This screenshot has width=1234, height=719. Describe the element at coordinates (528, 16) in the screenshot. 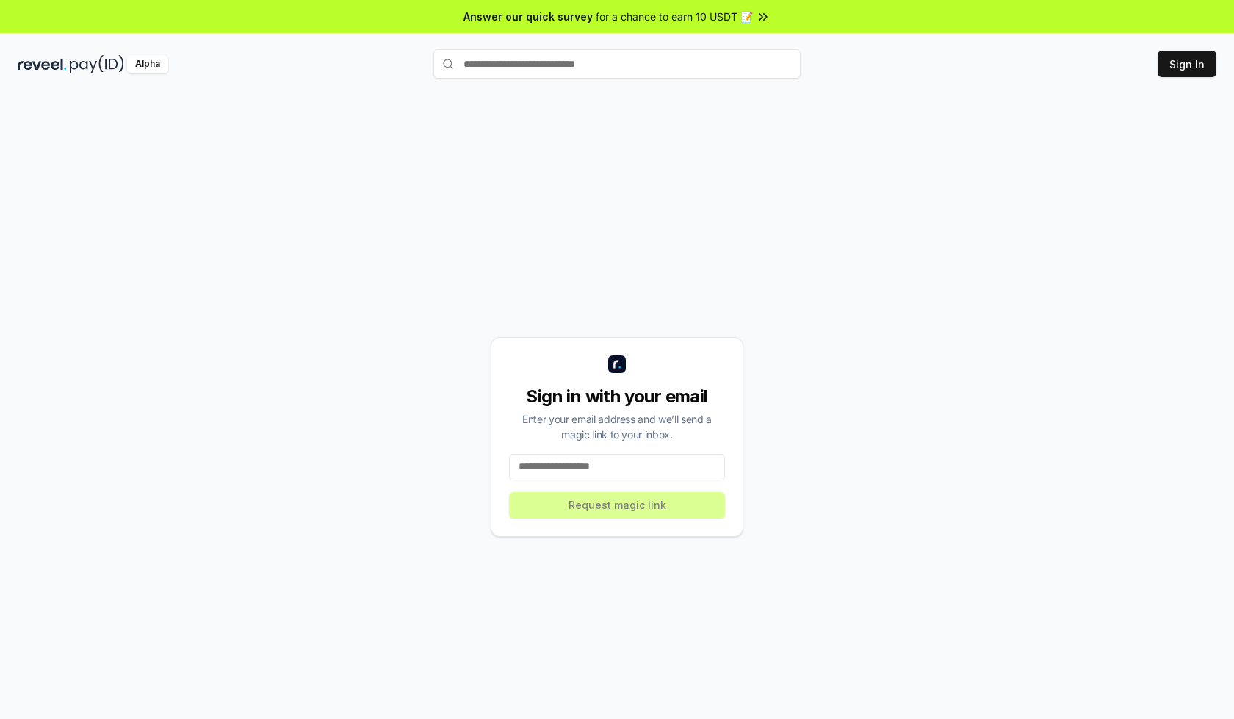

I see `span: Answer our quick survey` at that location.